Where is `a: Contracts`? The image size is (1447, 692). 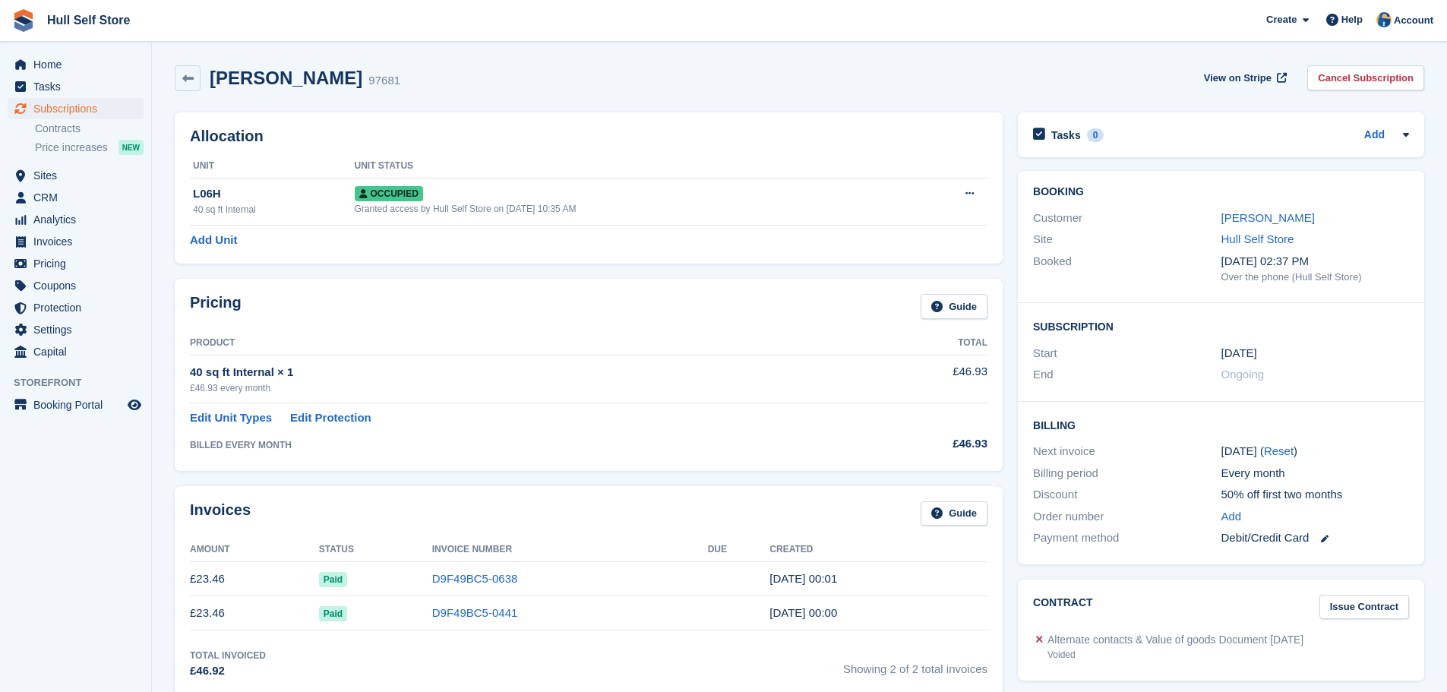
a: Contracts is located at coordinates (89, 128).